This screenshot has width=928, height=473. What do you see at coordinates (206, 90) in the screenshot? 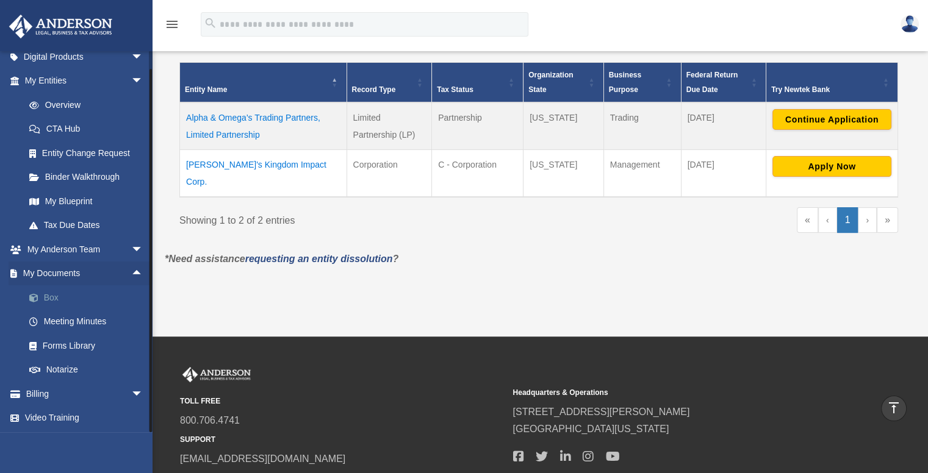
I see `span: Entity Name` at bounding box center [206, 90].